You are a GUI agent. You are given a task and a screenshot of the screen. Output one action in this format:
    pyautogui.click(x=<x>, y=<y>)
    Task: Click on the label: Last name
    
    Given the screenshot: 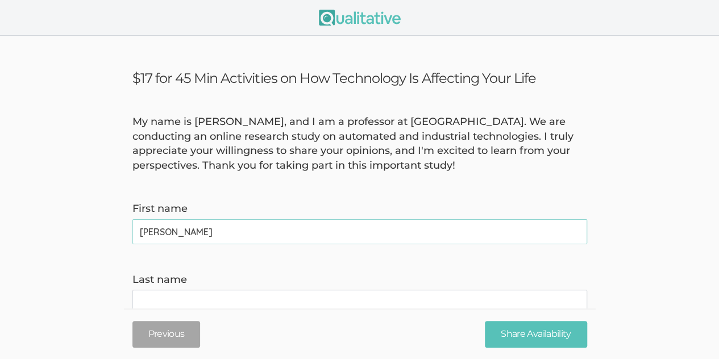 What is the action you would take?
    pyautogui.click(x=360, y=280)
    